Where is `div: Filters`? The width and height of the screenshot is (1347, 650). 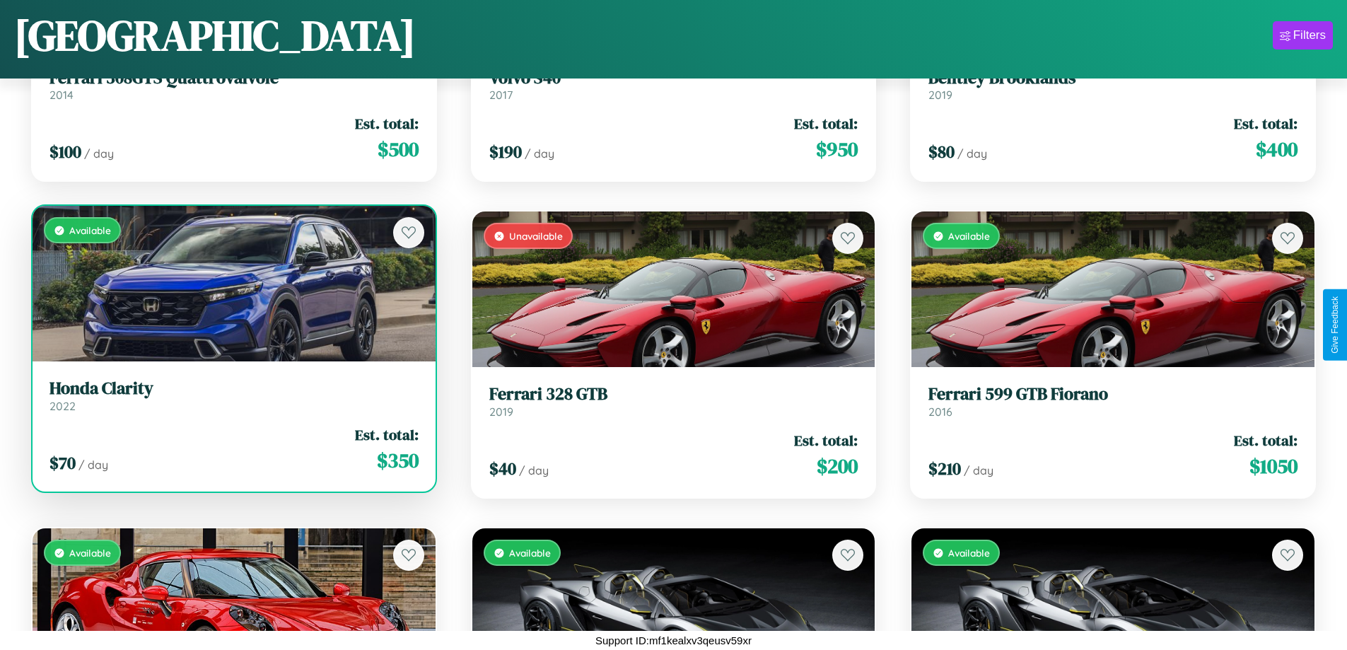 div: Filters is located at coordinates (1310, 35).